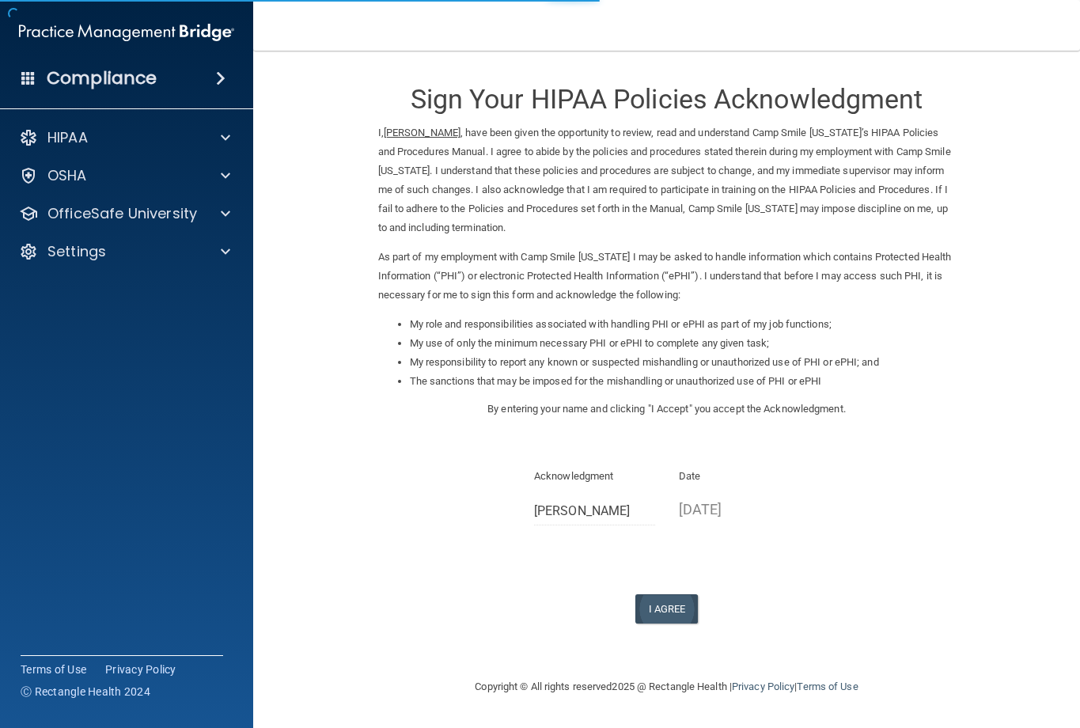 The height and width of the screenshot is (728, 1080). What do you see at coordinates (594, 476) in the screenshot?
I see `p: Acknowledgment` at bounding box center [594, 476].